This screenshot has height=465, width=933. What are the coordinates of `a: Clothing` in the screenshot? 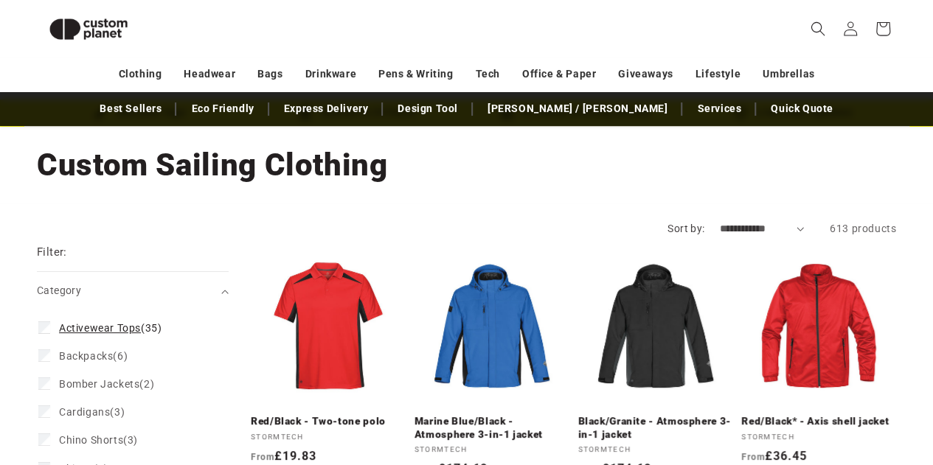 It's located at (140, 74).